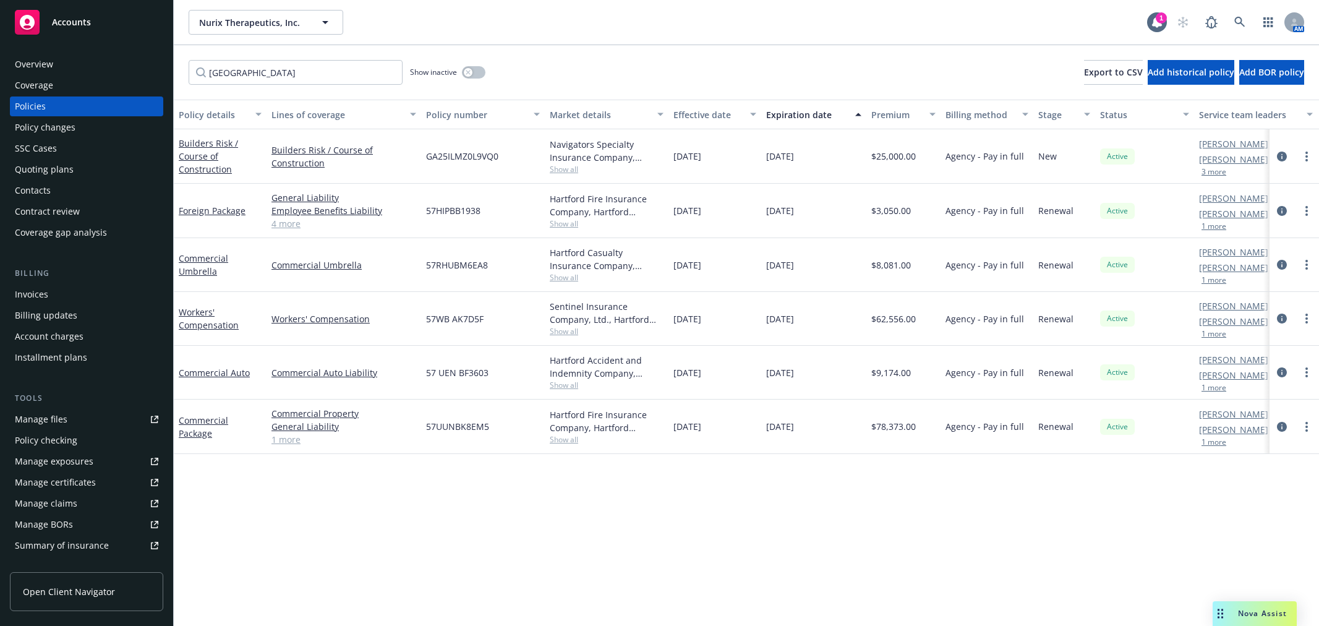 The width and height of the screenshot is (1319, 626). Describe the element at coordinates (69, 591) in the screenshot. I see `span: Open Client Navigator` at that location.